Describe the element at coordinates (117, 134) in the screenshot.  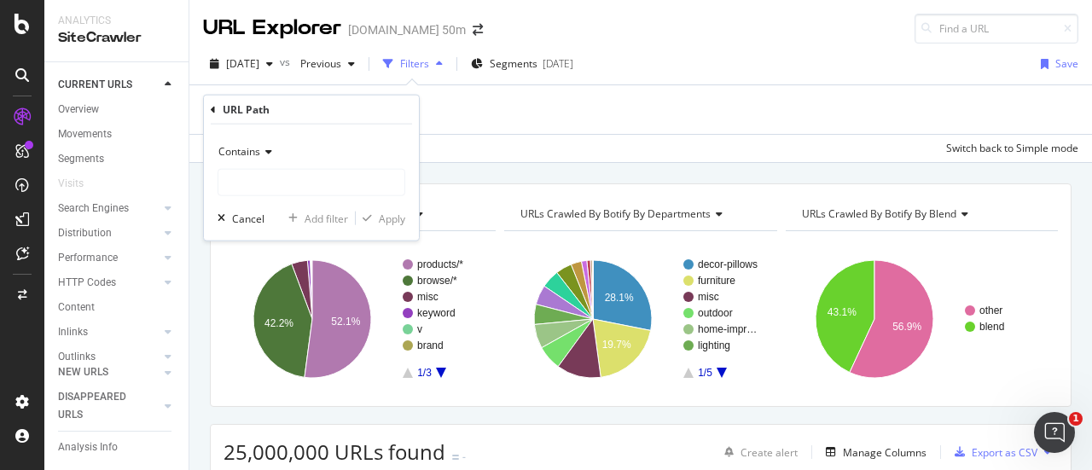
I see `a: Movements` at that location.